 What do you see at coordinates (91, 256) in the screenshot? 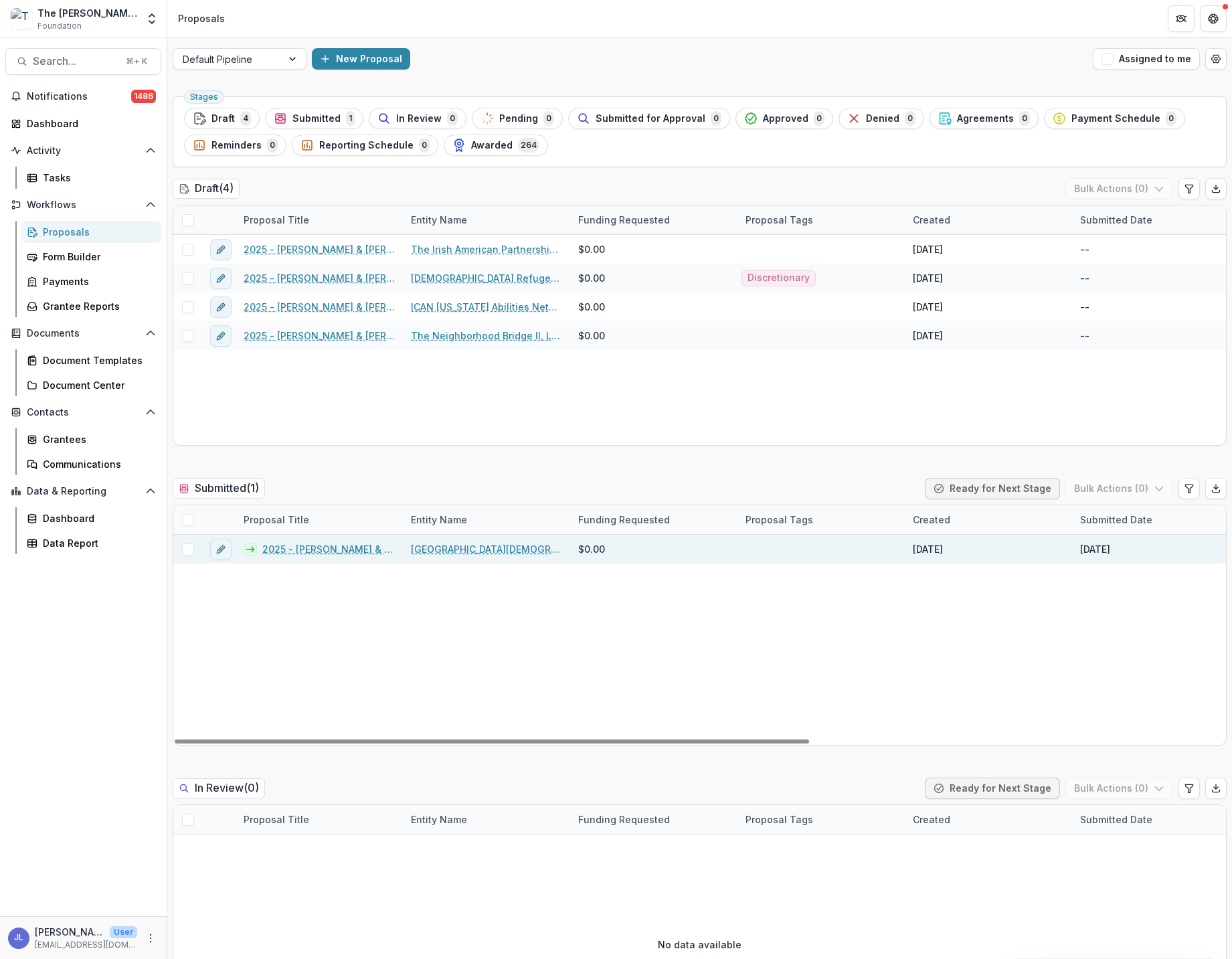
I see `a: Form Builder` at bounding box center [91, 256].